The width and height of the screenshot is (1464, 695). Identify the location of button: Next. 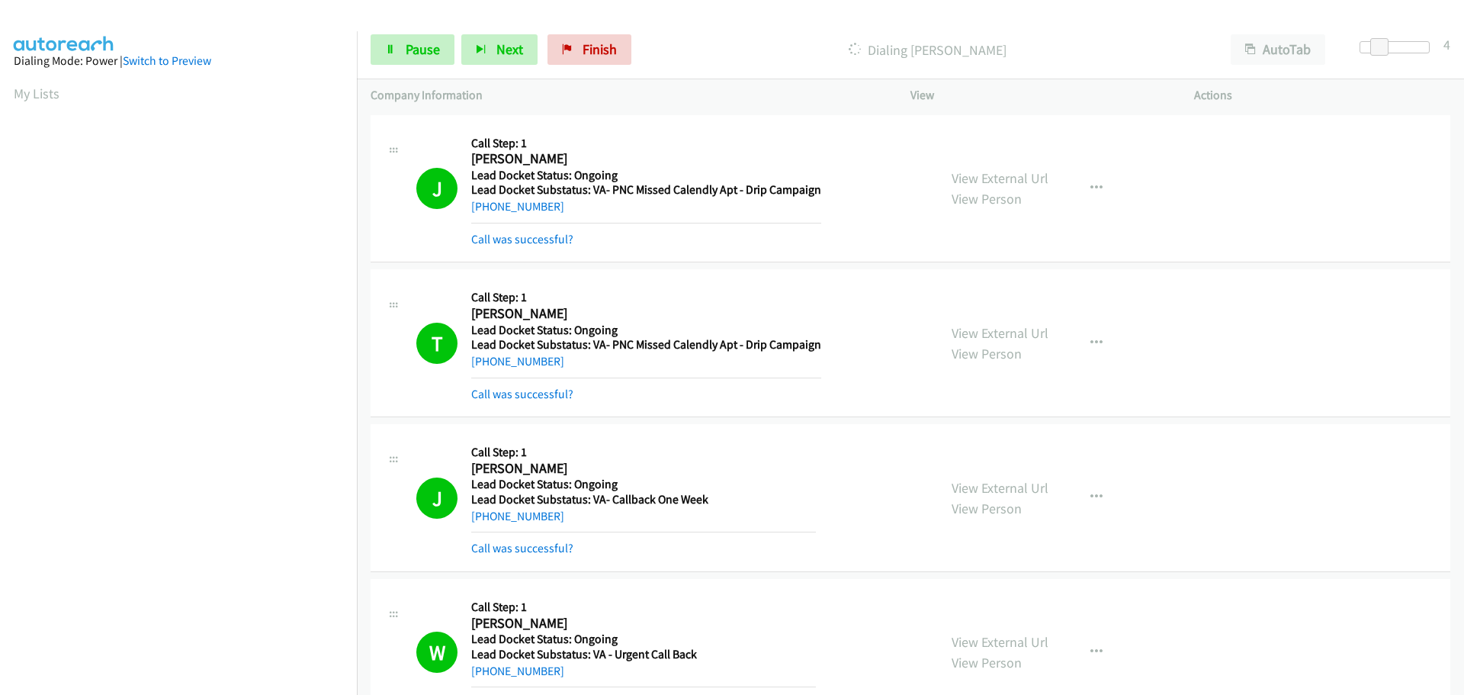
(499, 50).